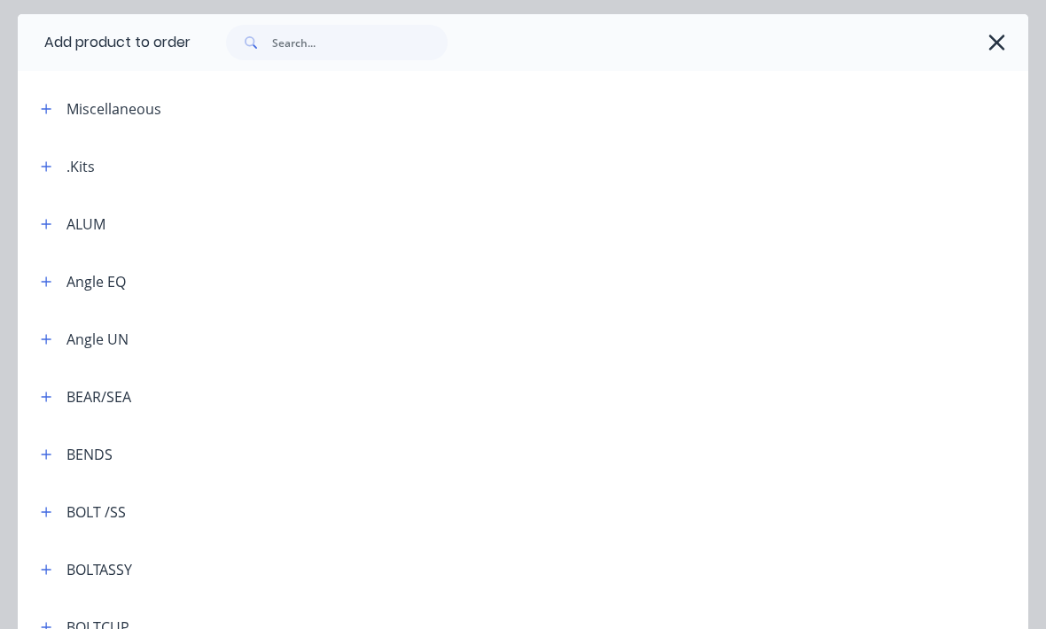 This screenshot has width=1046, height=629. I want to click on div: BENDS, so click(90, 455).